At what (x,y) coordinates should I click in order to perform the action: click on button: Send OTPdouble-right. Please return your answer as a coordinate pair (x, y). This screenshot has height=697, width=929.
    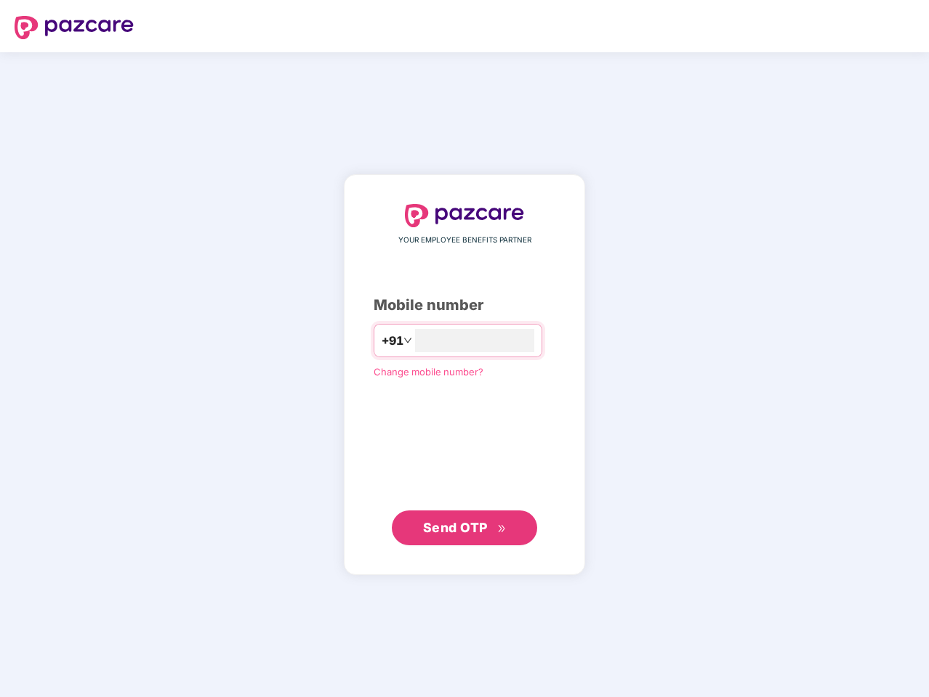
    Looking at the image, I should click on (464, 528).